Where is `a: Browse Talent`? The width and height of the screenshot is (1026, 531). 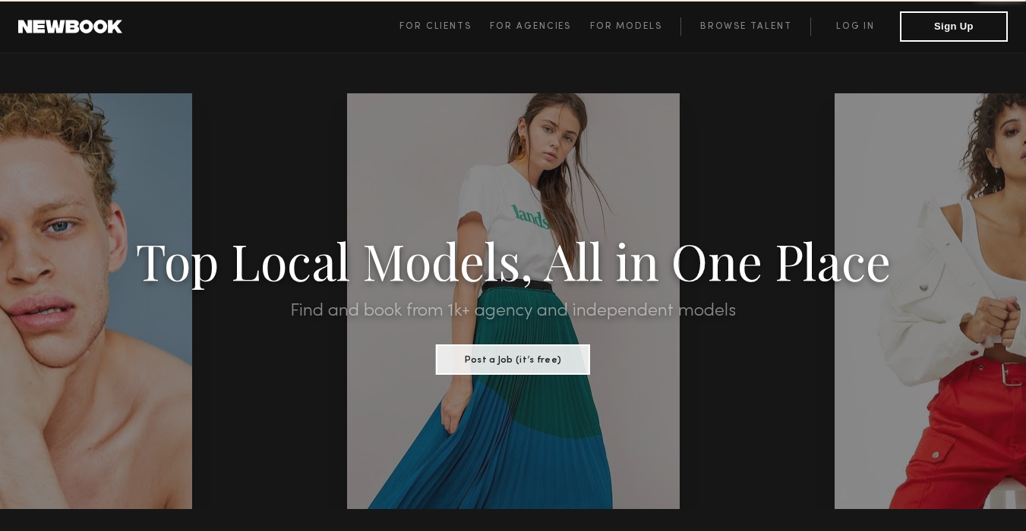
a: Browse Talent is located at coordinates (745, 27).